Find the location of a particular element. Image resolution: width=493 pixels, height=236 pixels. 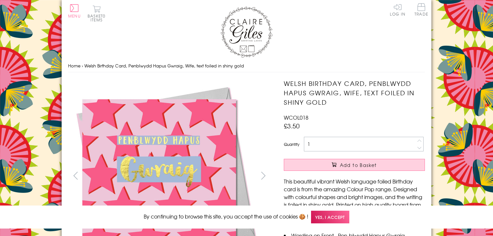

button: Menu is located at coordinates (74, 11).